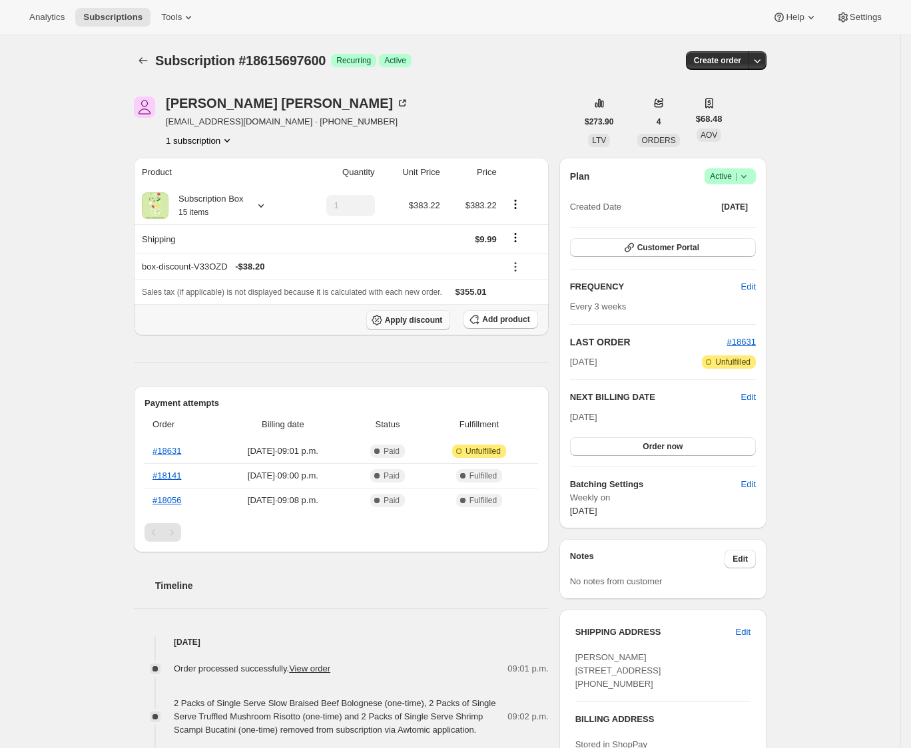 Image resolution: width=911 pixels, height=748 pixels. Describe the element at coordinates (47, 17) in the screenshot. I see `button: Analytics` at that location.